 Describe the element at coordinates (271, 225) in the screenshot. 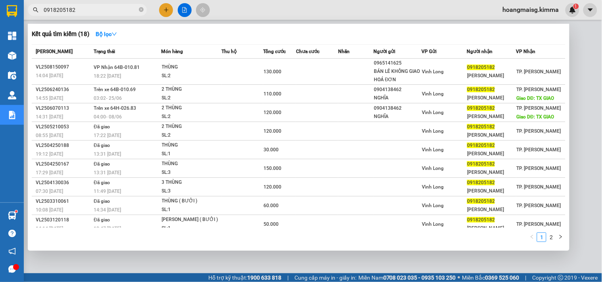

I see `span: 50.000` at that location.